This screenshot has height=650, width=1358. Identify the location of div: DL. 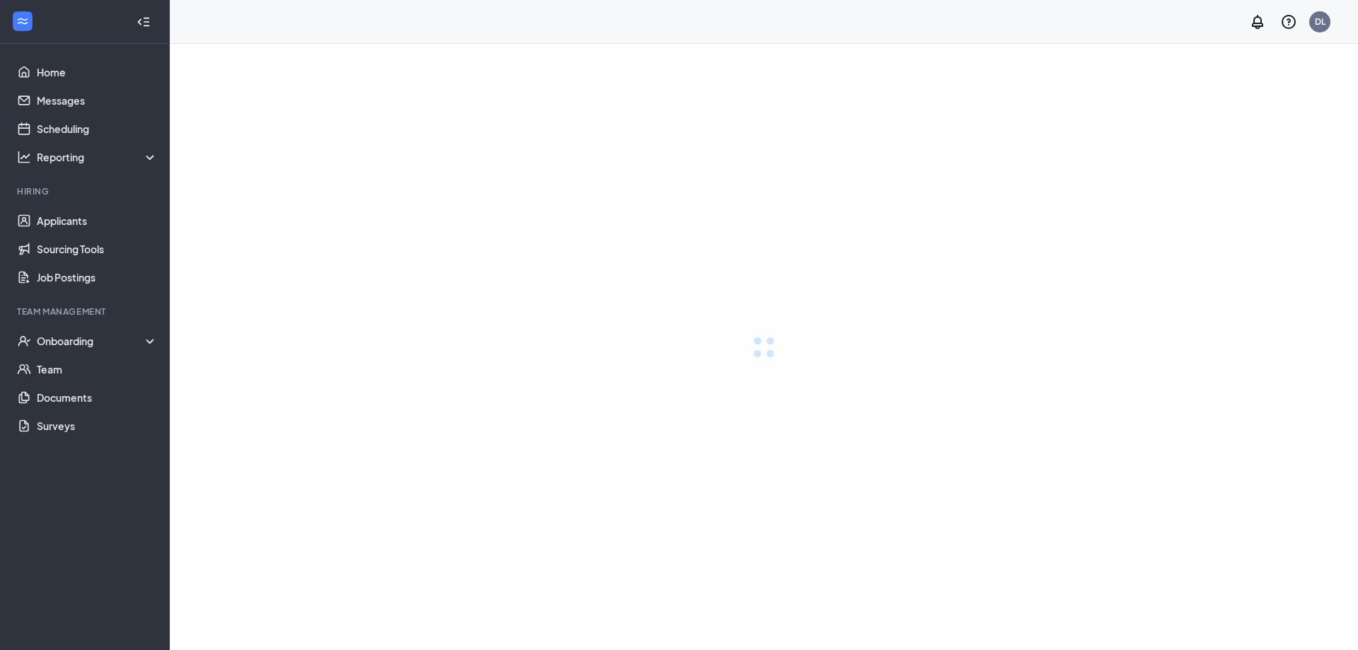
(1320, 21).